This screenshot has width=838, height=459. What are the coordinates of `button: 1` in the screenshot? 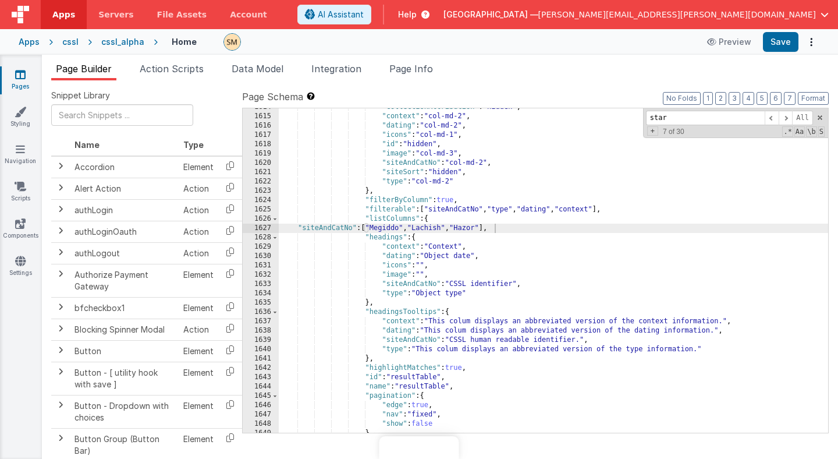 It's located at (708, 98).